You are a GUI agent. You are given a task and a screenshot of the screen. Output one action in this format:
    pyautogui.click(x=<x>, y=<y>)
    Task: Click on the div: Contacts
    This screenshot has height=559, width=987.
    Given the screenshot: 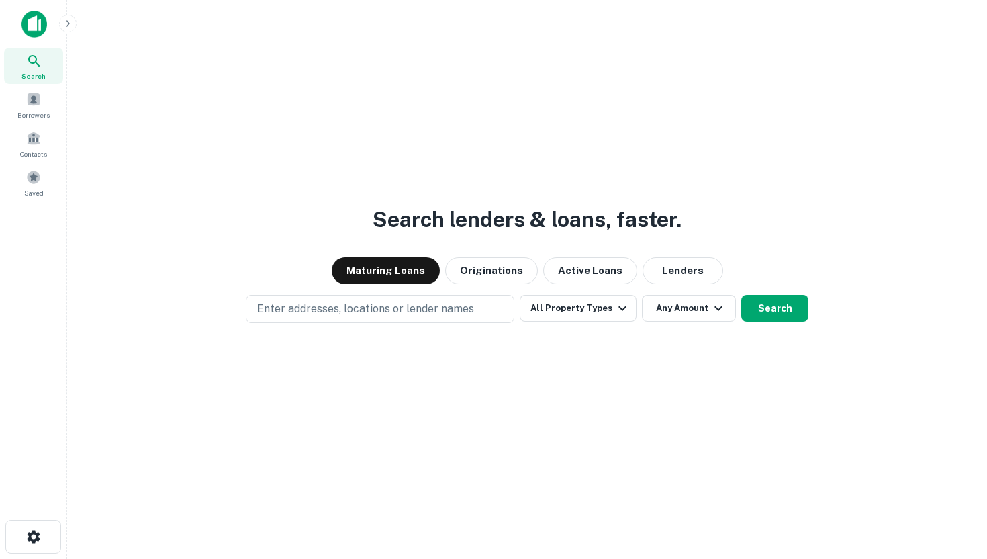 What is the action you would take?
    pyautogui.click(x=34, y=144)
    